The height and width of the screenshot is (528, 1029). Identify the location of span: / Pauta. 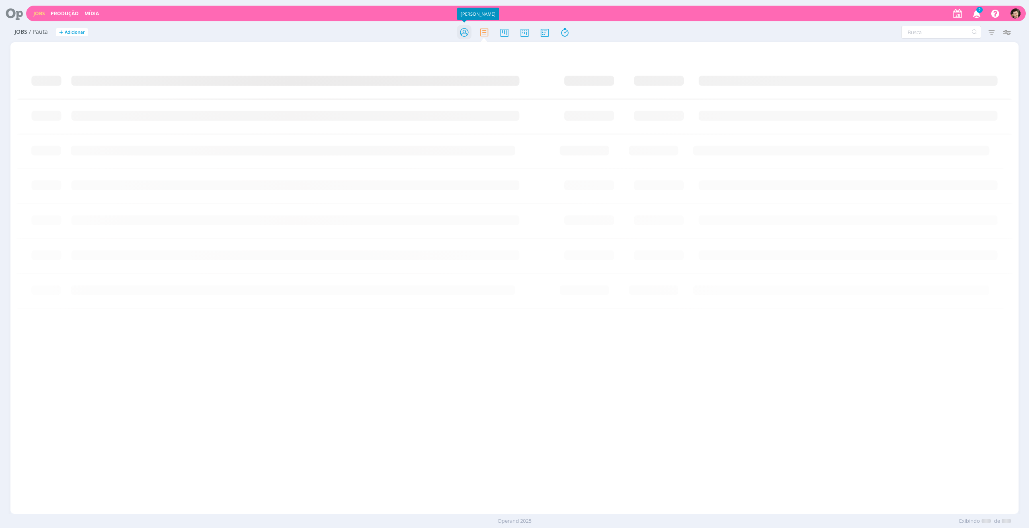
(38, 32).